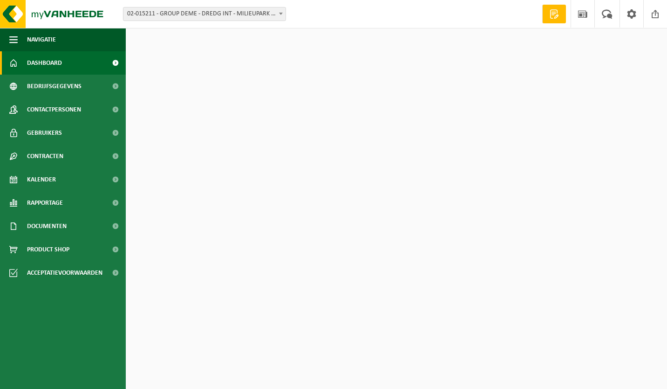 This screenshot has width=667, height=389. What do you see at coordinates (45, 203) in the screenshot?
I see `span: Rapportage` at bounding box center [45, 203].